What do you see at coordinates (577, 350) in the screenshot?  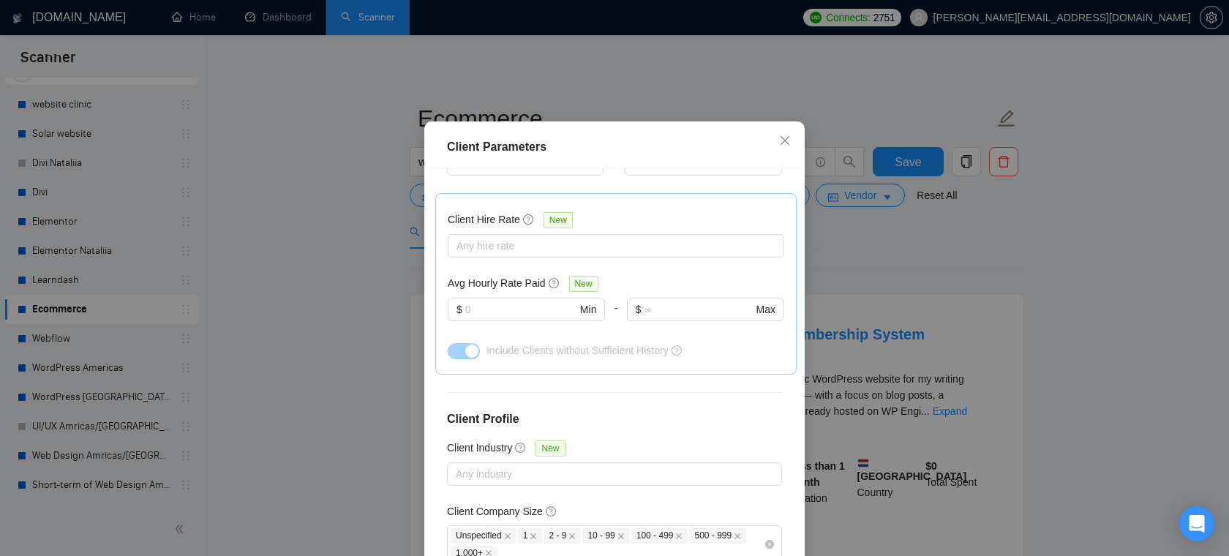 I see `span: Include Clients without Sufficient History` at bounding box center [577, 350].